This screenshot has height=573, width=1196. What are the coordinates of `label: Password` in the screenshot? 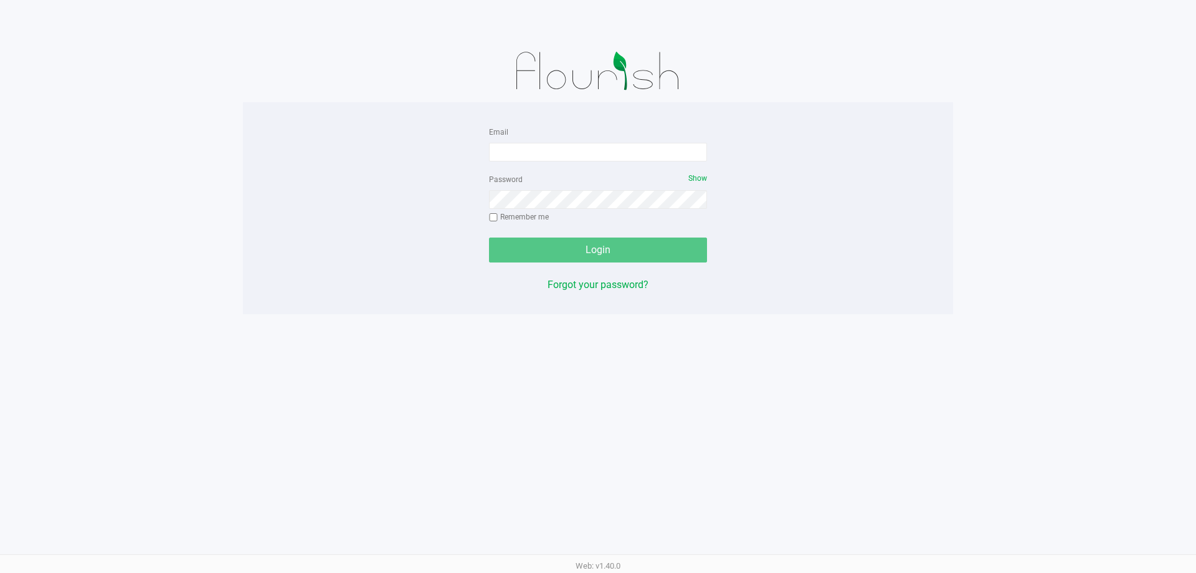 It's located at (506, 179).